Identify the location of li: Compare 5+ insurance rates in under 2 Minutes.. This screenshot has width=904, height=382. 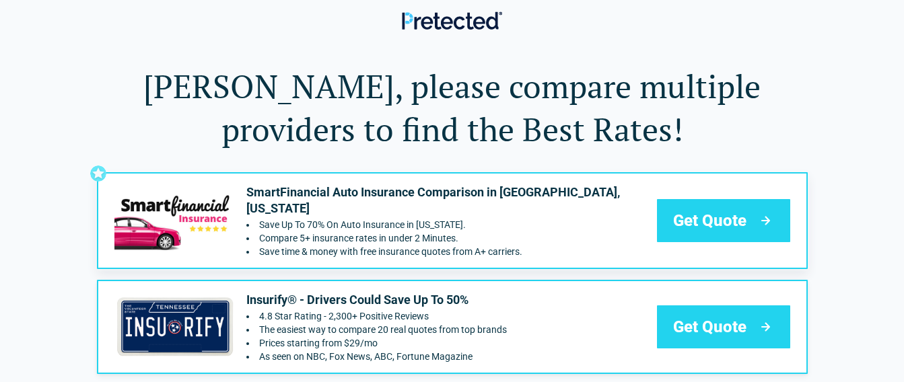
(446, 238).